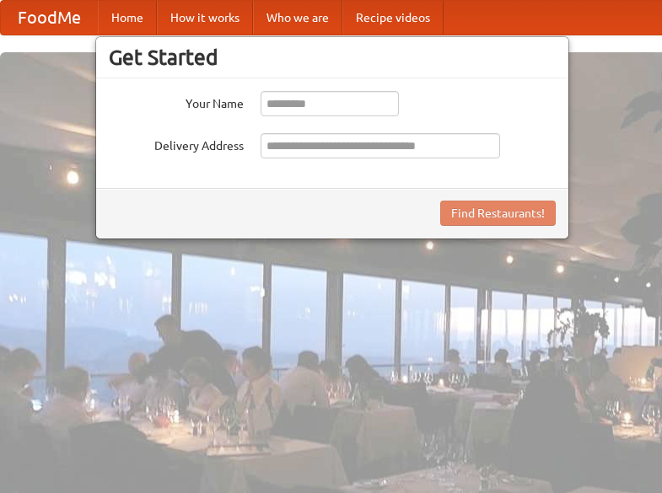 The height and width of the screenshot is (493, 662). Describe the element at coordinates (298, 18) in the screenshot. I see `a: Who we are` at that location.